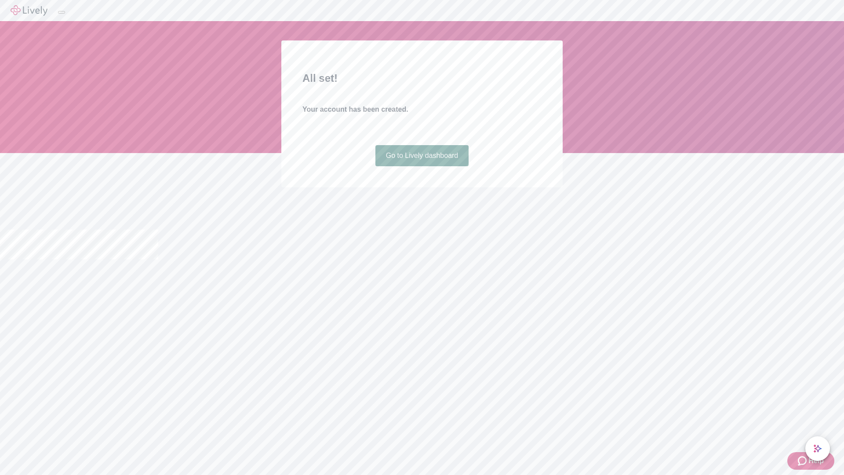  What do you see at coordinates (422, 156) in the screenshot?
I see `a: Go to Lively dashboard` at bounding box center [422, 156].